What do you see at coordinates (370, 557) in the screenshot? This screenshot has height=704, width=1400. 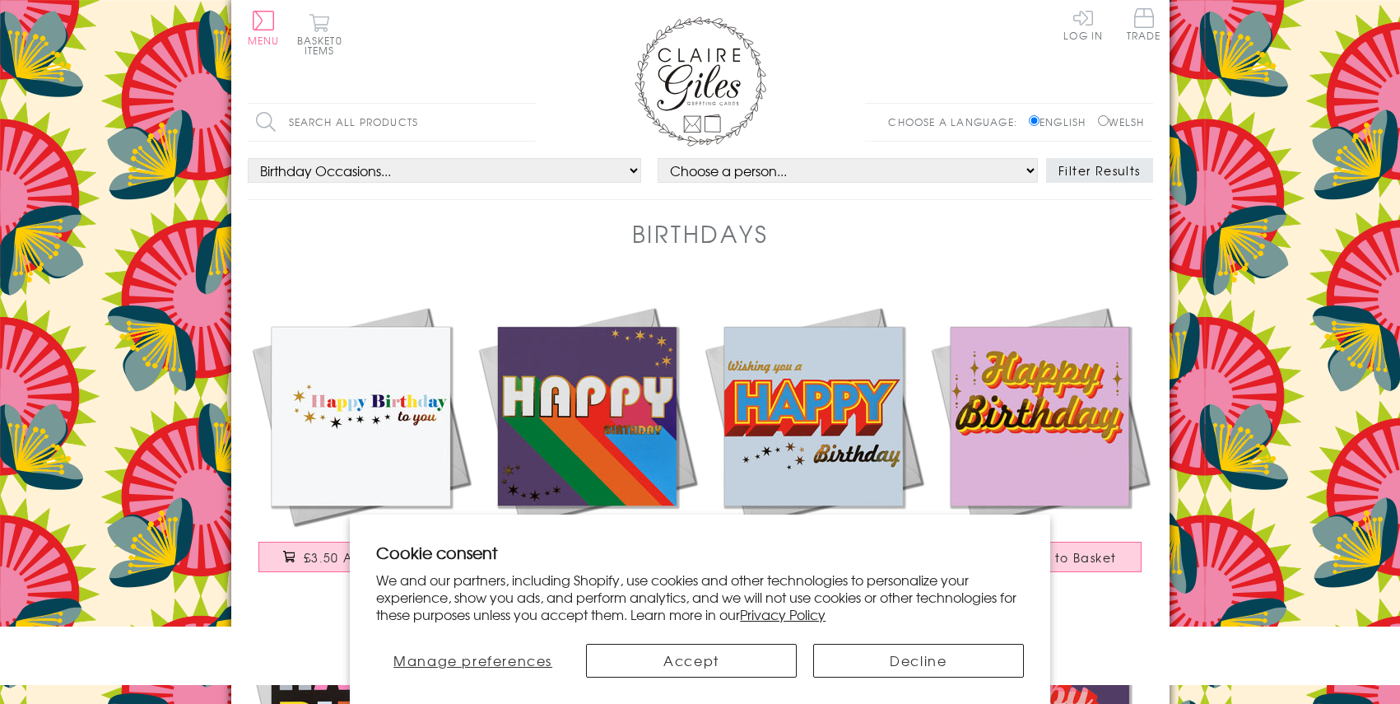 I see `span: £3.50 Add to Basket` at bounding box center [370, 557].